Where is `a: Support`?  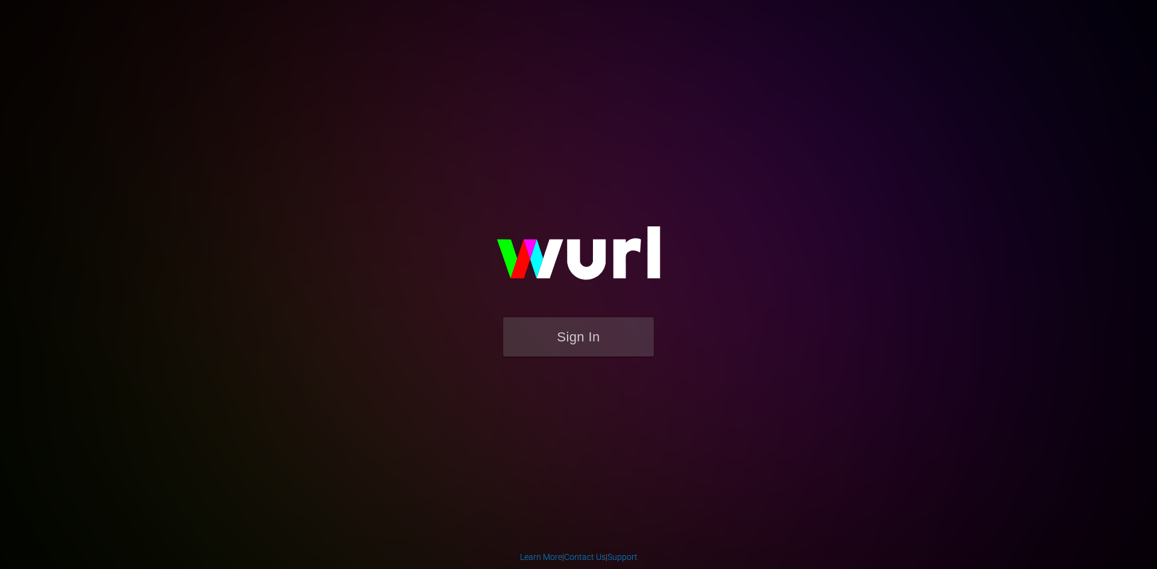
a: Support is located at coordinates (622, 557).